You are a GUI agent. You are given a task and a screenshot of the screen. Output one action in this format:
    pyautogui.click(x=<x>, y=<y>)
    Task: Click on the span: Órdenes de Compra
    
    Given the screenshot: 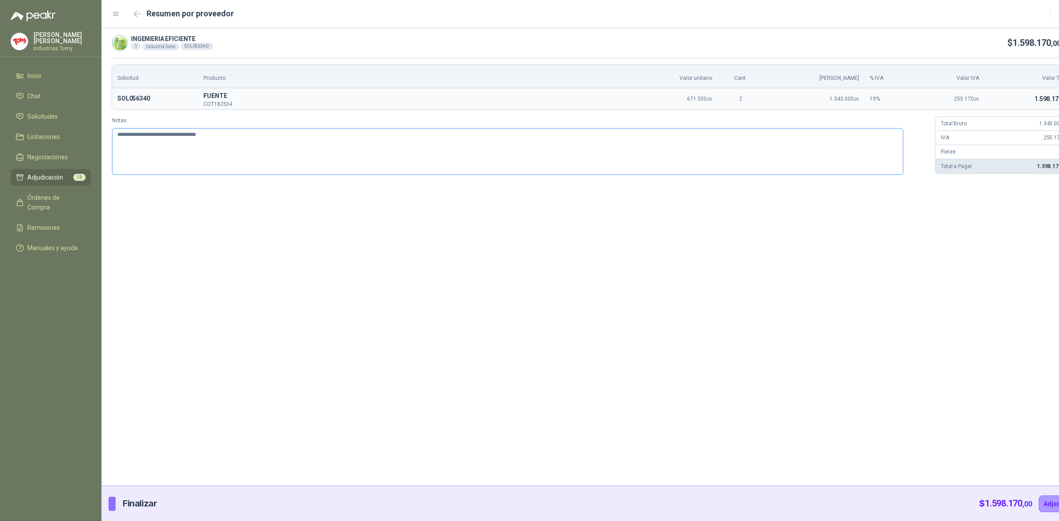 What is the action you would take?
    pyautogui.click(x=55, y=203)
    